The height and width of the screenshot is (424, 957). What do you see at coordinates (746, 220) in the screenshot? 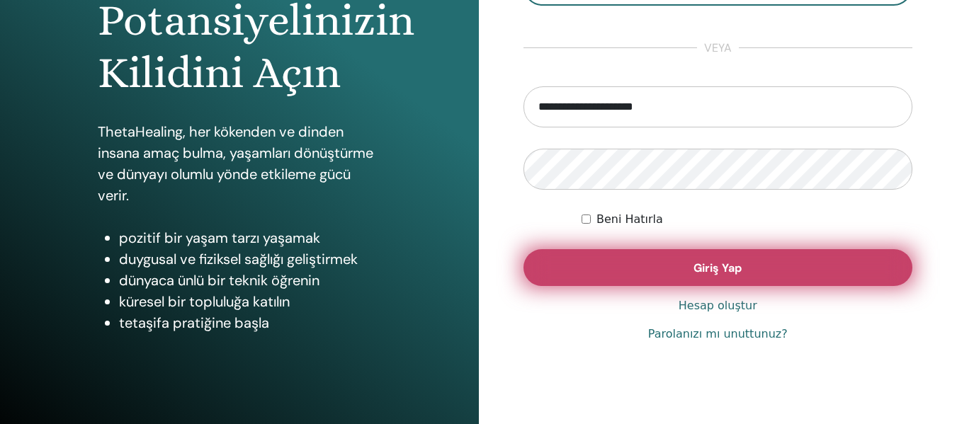
I see `div: Keep me authenticated indefinitely or until I manually logout` at bounding box center [746, 220].